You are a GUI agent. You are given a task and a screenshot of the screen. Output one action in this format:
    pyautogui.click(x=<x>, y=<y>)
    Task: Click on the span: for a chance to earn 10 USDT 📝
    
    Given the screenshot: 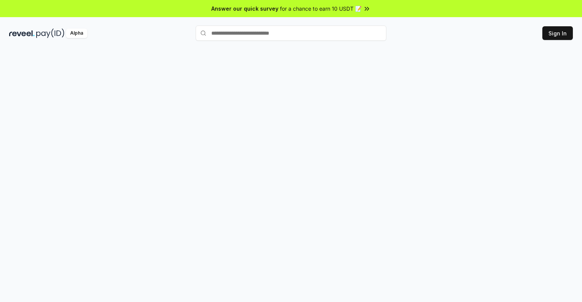 What is the action you would take?
    pyautogui.click(x=321, y=8)
    